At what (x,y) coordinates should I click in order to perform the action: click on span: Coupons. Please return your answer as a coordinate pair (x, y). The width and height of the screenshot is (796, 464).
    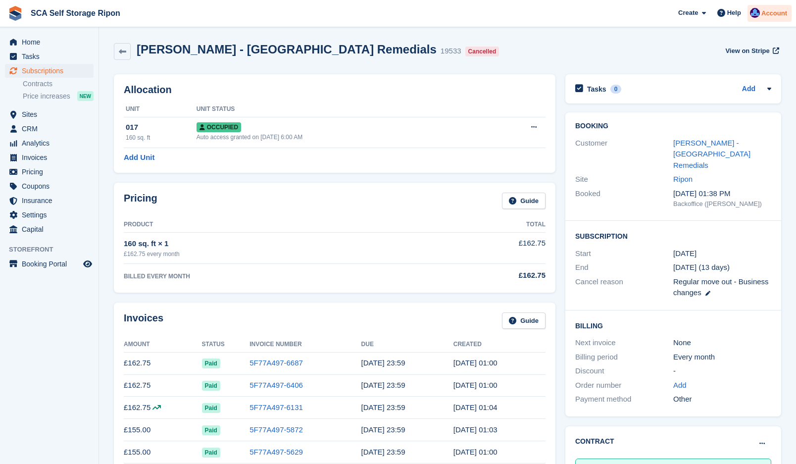
    Looking at the image, I should click on (51, 186).